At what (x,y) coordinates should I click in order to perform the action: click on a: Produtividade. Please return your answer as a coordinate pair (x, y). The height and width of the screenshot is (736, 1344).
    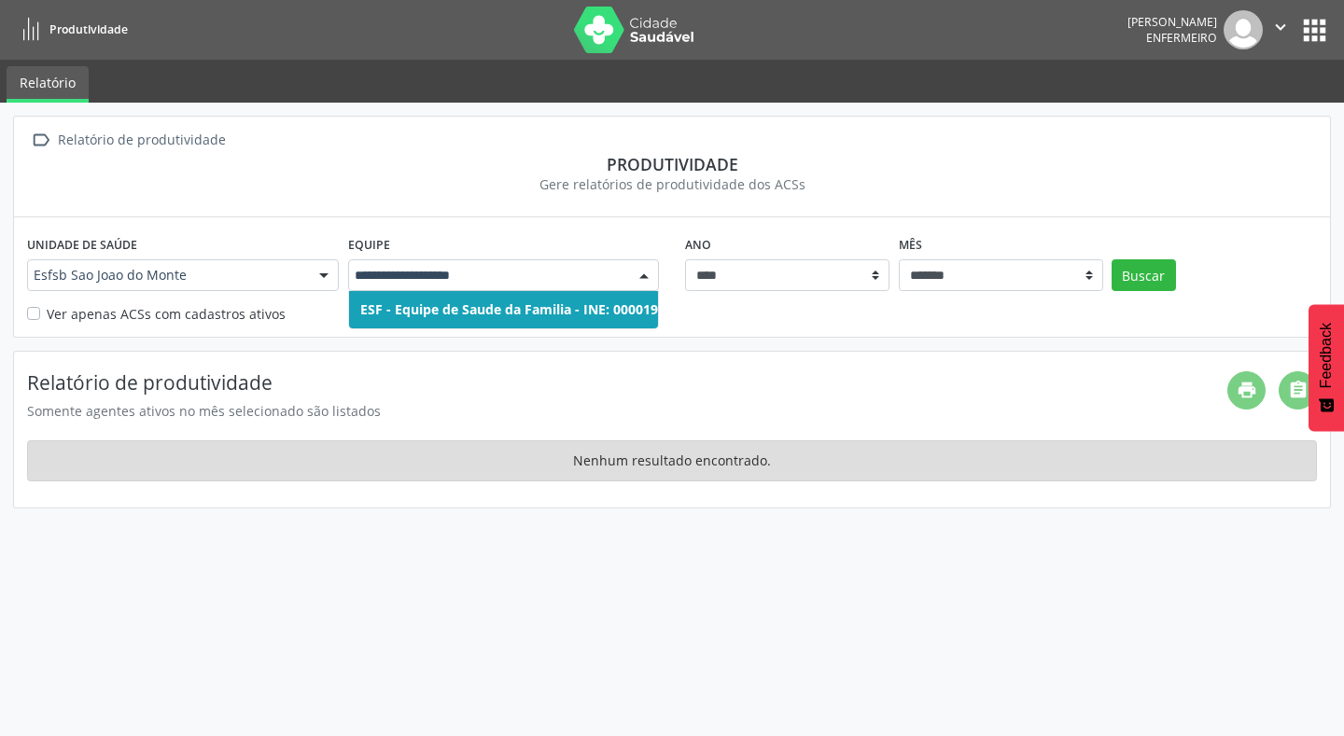
    Looking at the image, I should click on (70, 29).